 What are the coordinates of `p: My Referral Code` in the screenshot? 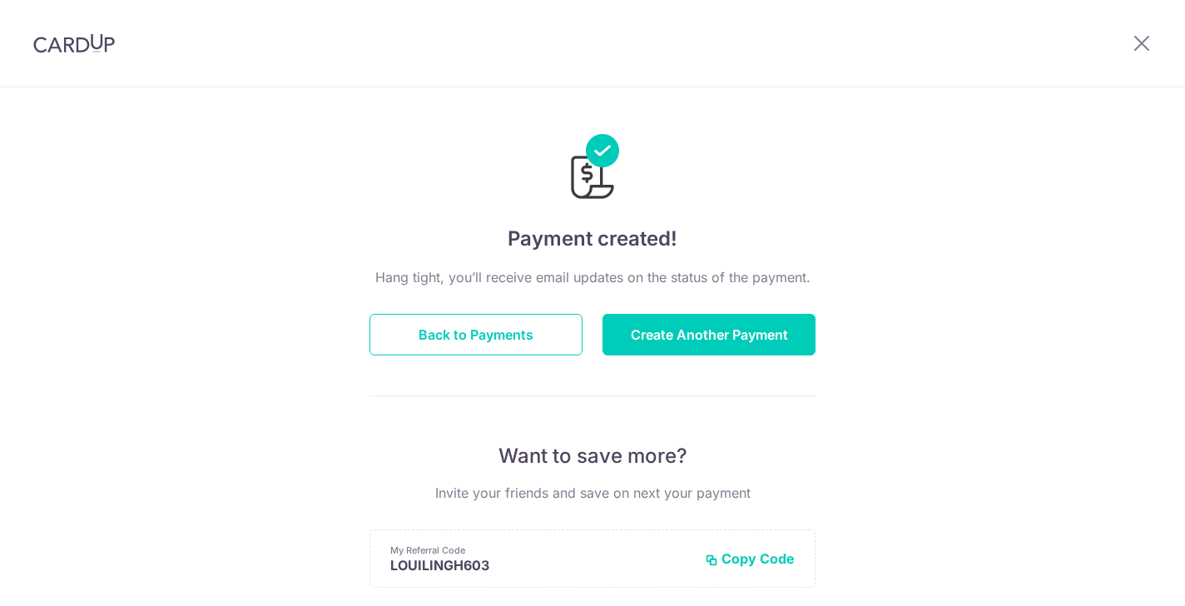 It's located at (541, 550).